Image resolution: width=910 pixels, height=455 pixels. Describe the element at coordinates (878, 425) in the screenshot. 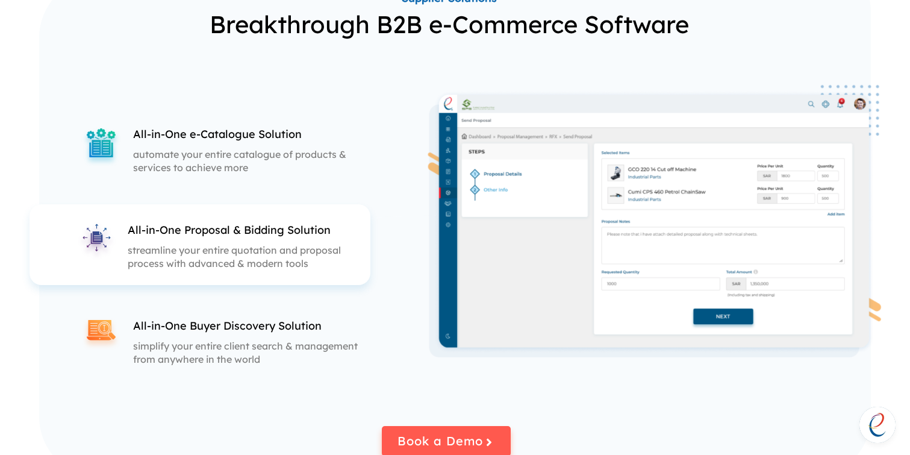

I see `a: Open chat` at that location.